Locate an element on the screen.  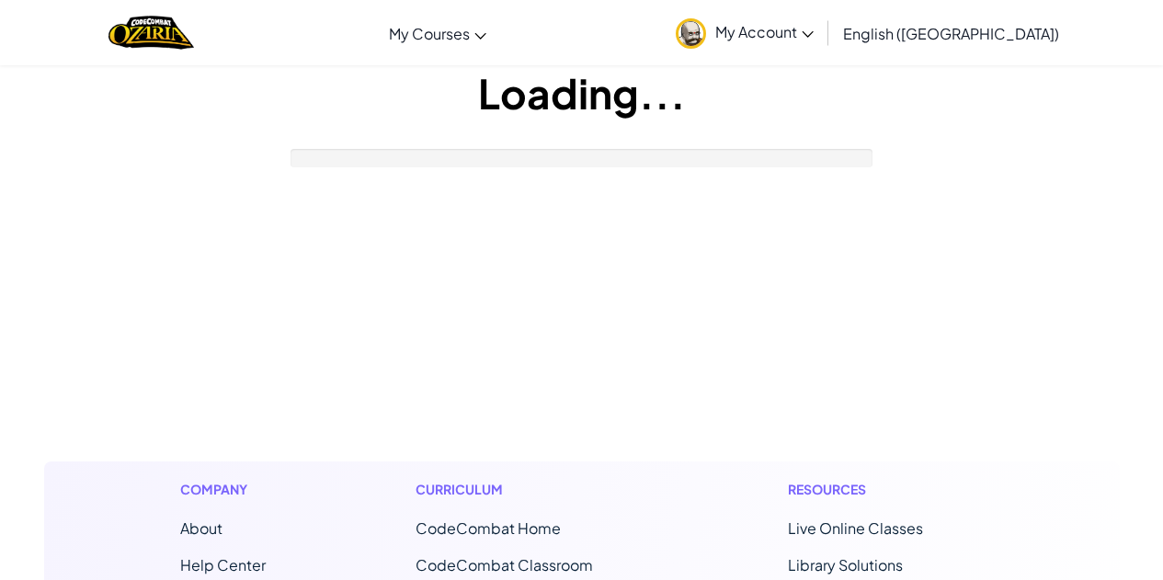
a: About is located at coordinates (201, 528).